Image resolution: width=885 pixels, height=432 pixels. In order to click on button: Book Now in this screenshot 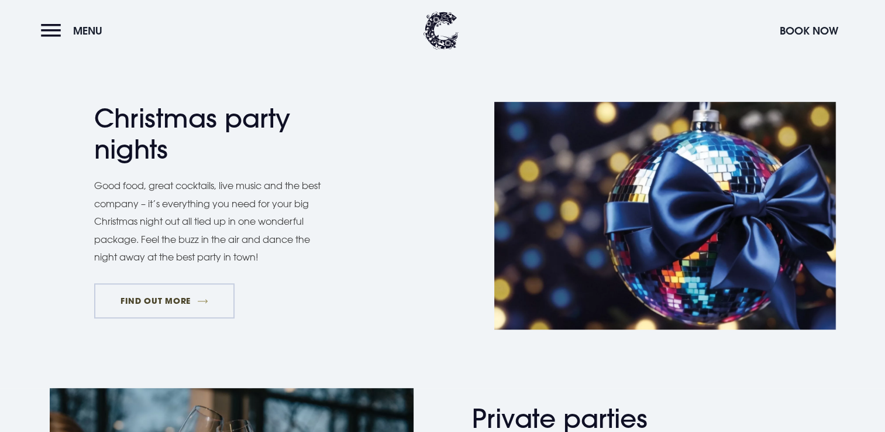, I will do `click(809, 30)`.